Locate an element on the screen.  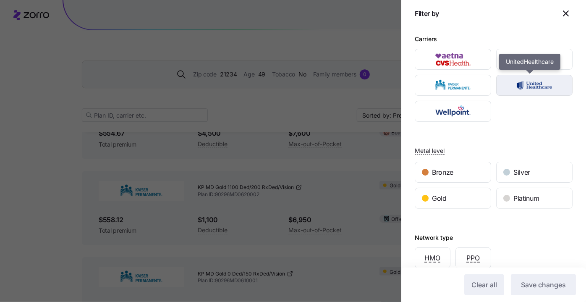
span: Save changes is located at coordinates (543, 284).